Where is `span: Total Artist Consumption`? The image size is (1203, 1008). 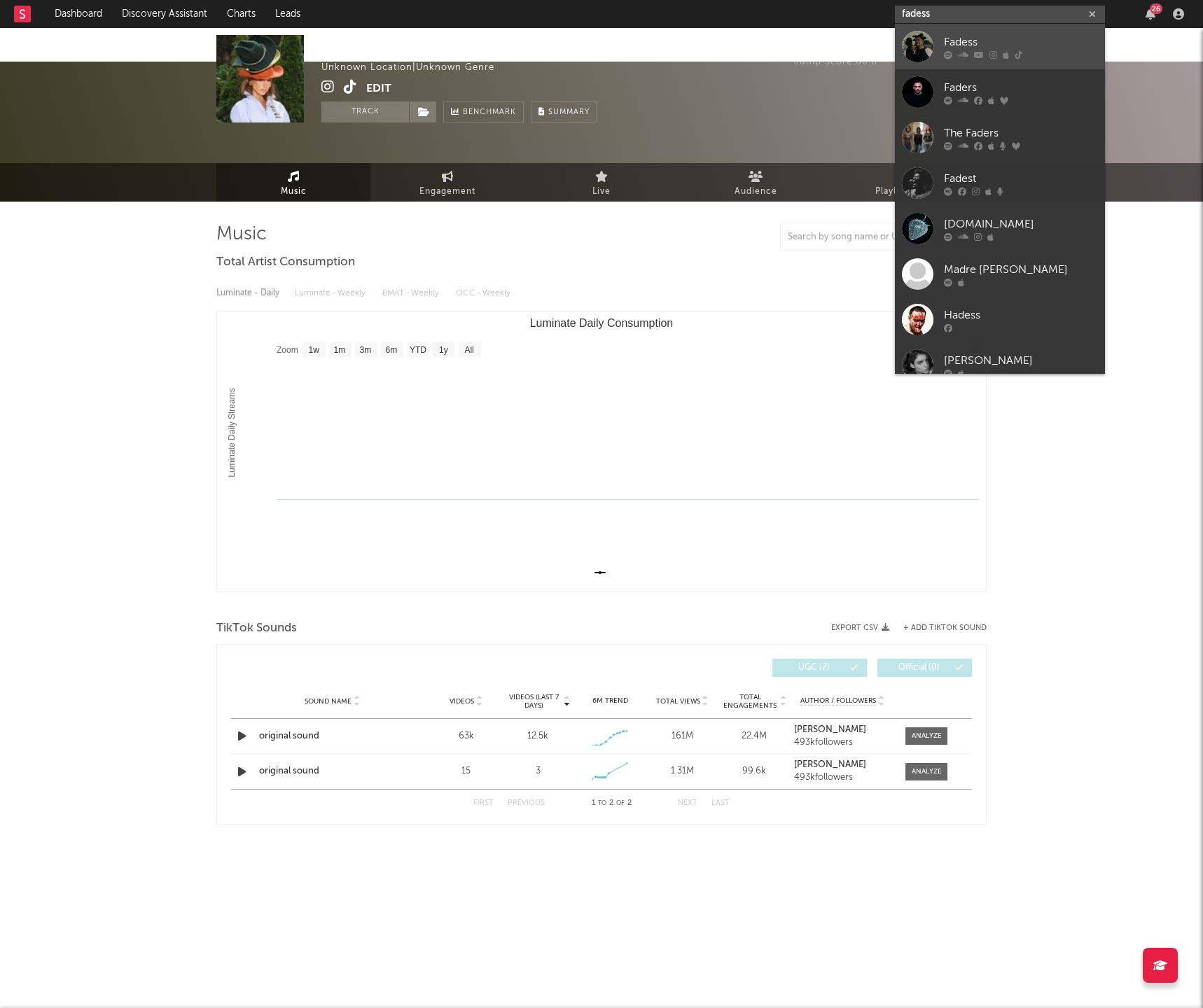 span: Total Artist Consumption is located at coordinates (285, 263).